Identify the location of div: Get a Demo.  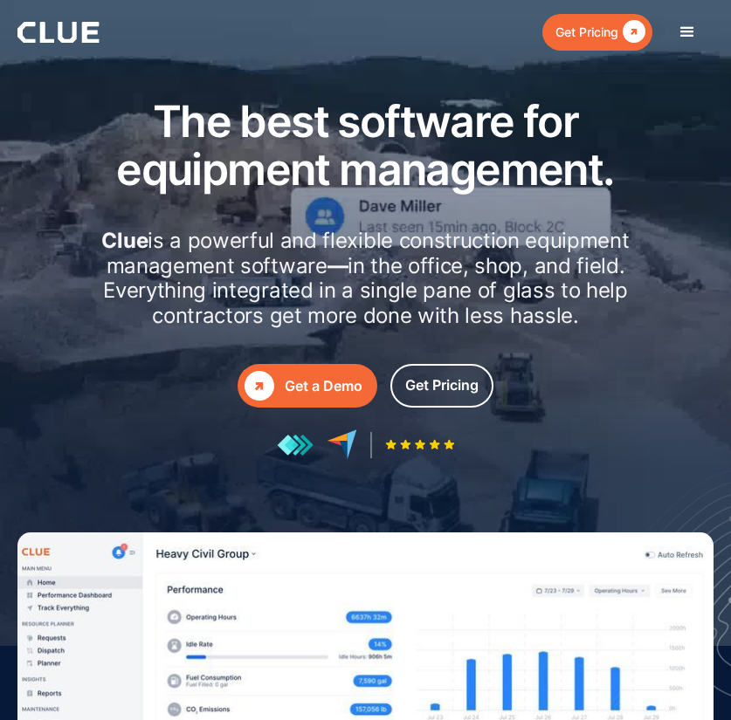
(323, 386).